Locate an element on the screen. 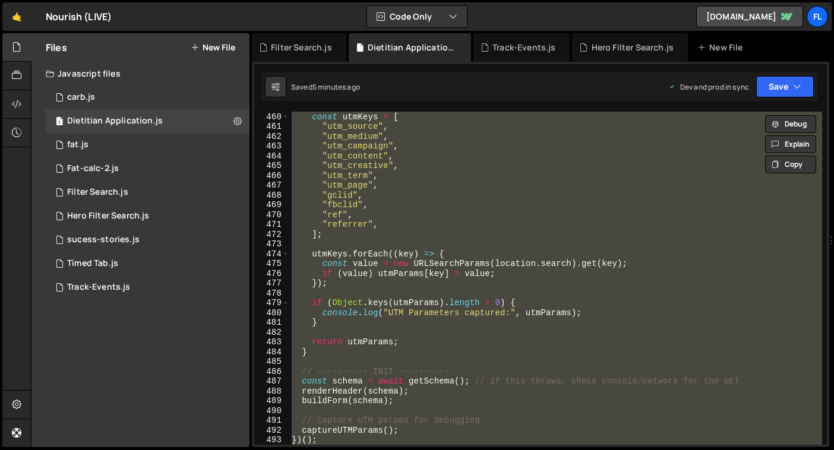  div: 7002/45930.js is located at coordinates (147, 121).